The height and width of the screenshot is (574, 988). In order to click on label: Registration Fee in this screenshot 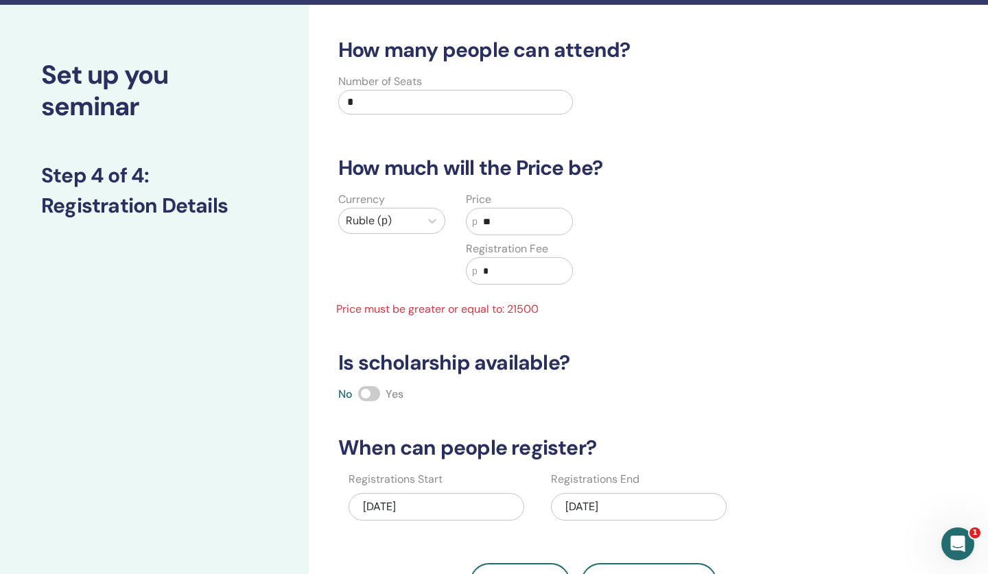, I will do `click(507, 249)`.